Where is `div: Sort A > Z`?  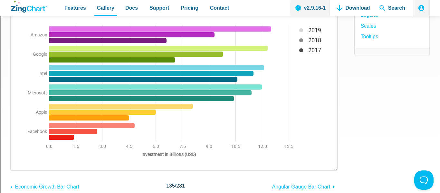
div: Sort A > Z is located at coordinates (220, 18).